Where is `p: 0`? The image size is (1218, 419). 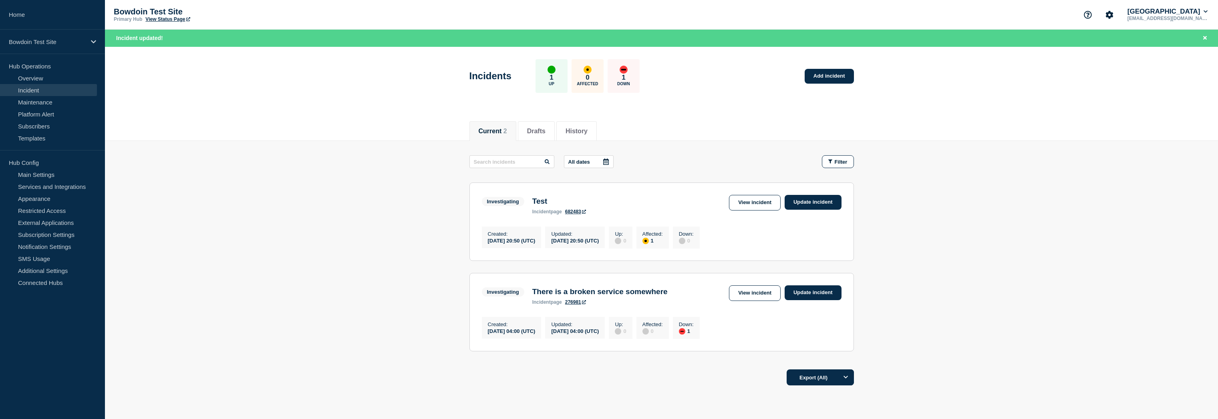
p: 0 is located at coordinates (587, 78).